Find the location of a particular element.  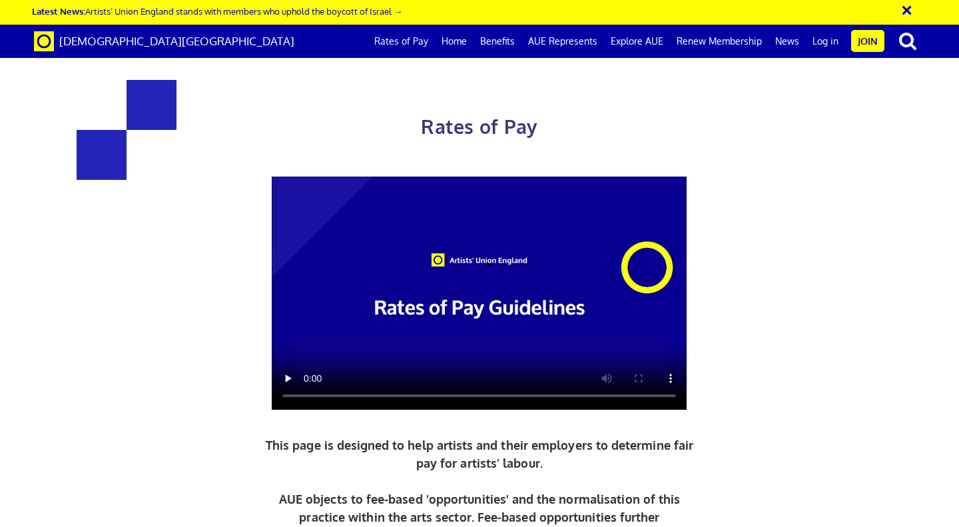

a: AUE Represents is located at coordinates (563, 41).